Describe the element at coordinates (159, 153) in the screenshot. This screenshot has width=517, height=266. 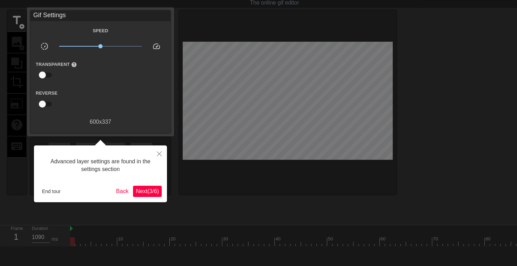
I see `button: Close` at that location.